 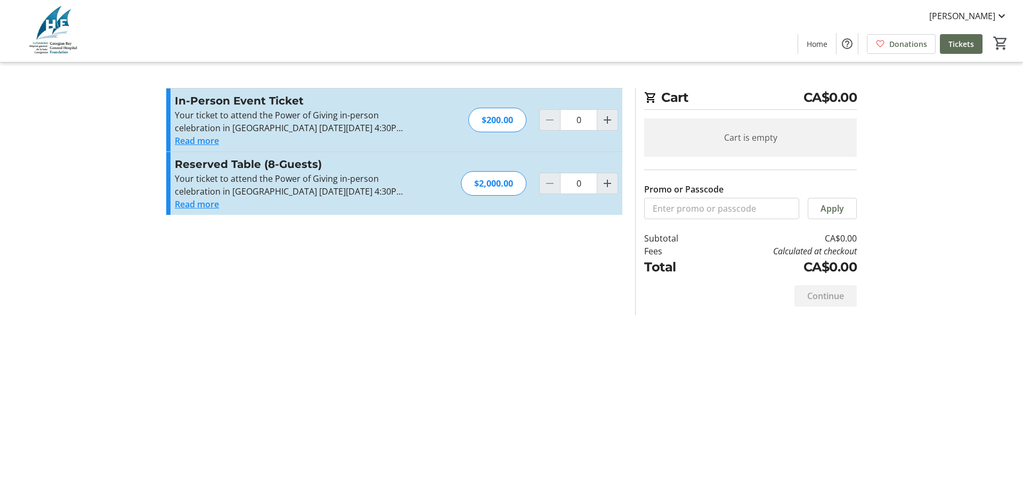 What do you see at coordinates (847, 44) in the screenshot?
I see `button: Help` at bounding box center [847, 44].